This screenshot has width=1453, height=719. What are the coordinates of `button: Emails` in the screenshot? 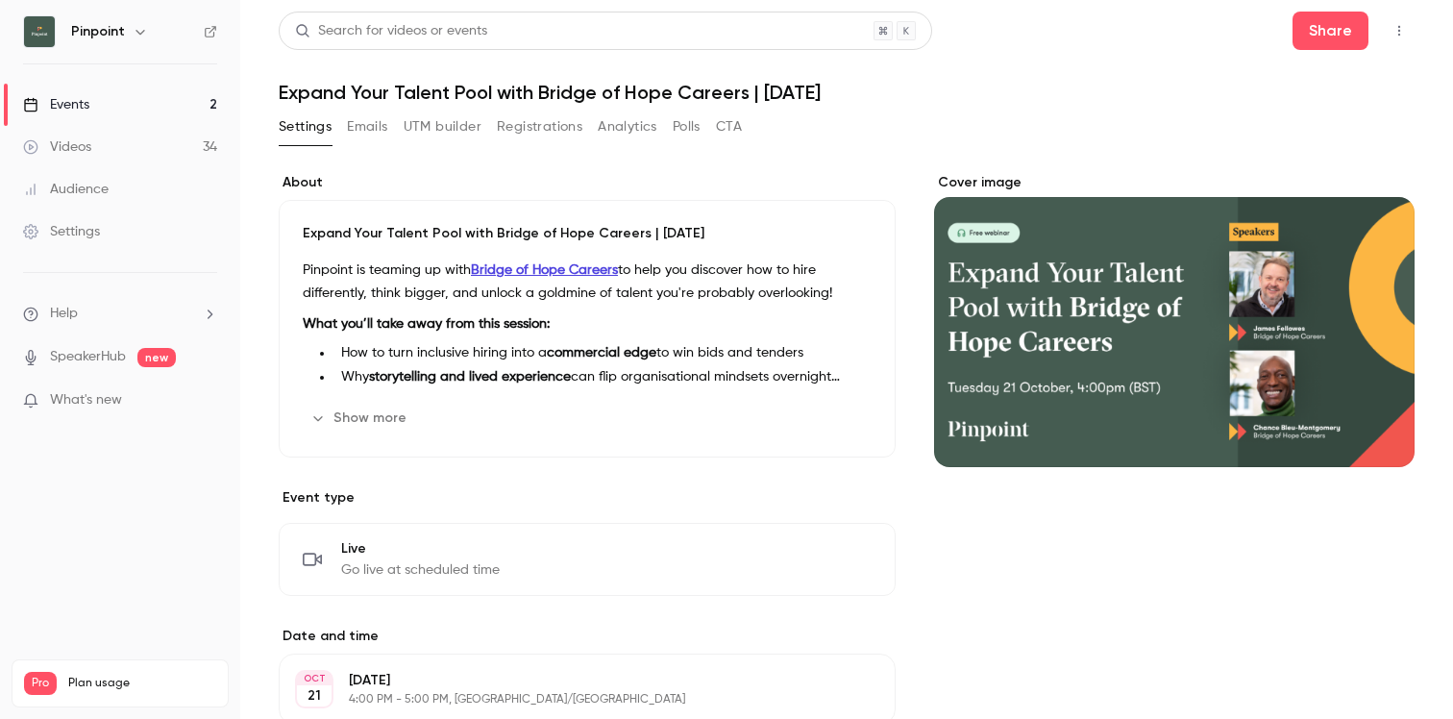 It's located at (367, 127).